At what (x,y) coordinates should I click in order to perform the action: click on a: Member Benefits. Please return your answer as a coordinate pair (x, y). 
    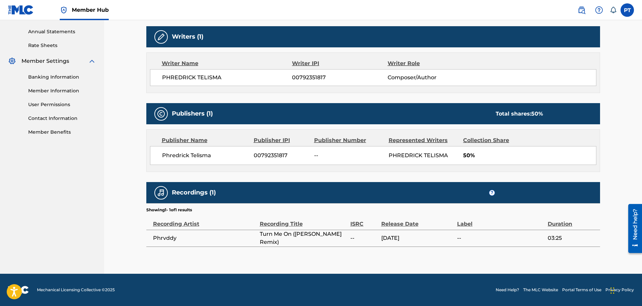
    Looking at the image, I should click on (62, 132).